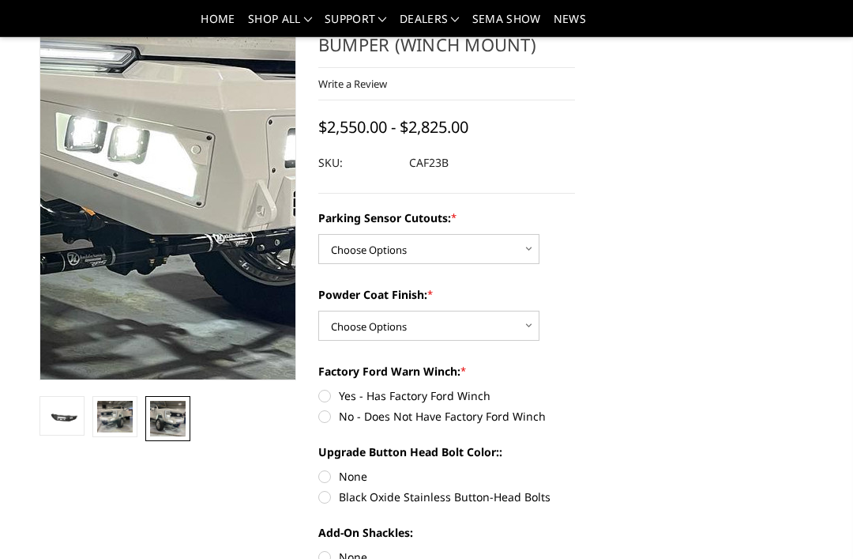  What do you see at coordinates (358, 163) in the screenshot?
I see `dt: SKU:` at bounding box center [358, 163].